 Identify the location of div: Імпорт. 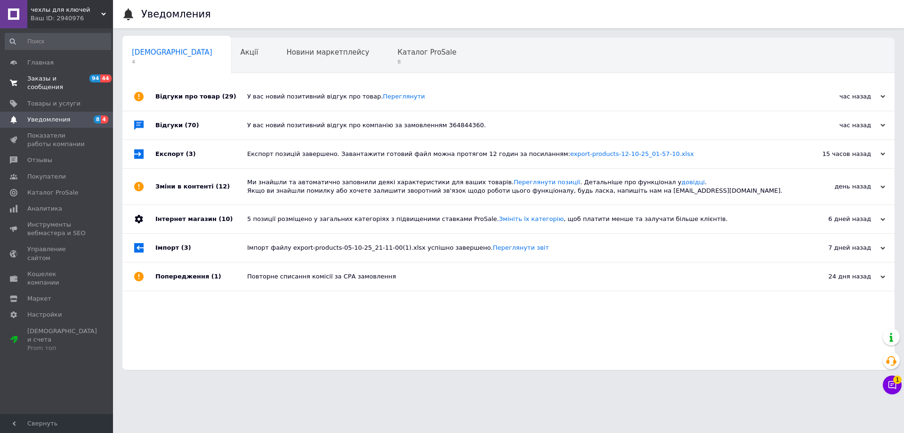
(201, 248).